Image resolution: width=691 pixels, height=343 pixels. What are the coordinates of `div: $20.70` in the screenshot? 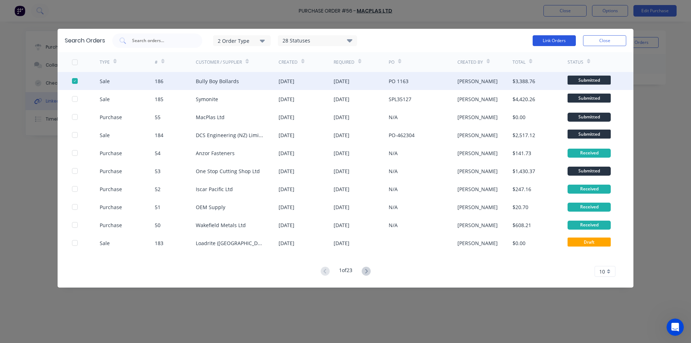 It's located at (520, 207).